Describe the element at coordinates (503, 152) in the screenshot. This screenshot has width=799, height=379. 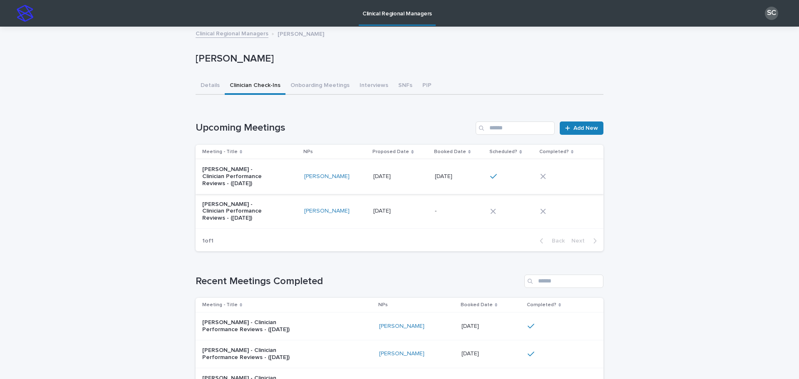
I see `p: Scheduled?` at that location.